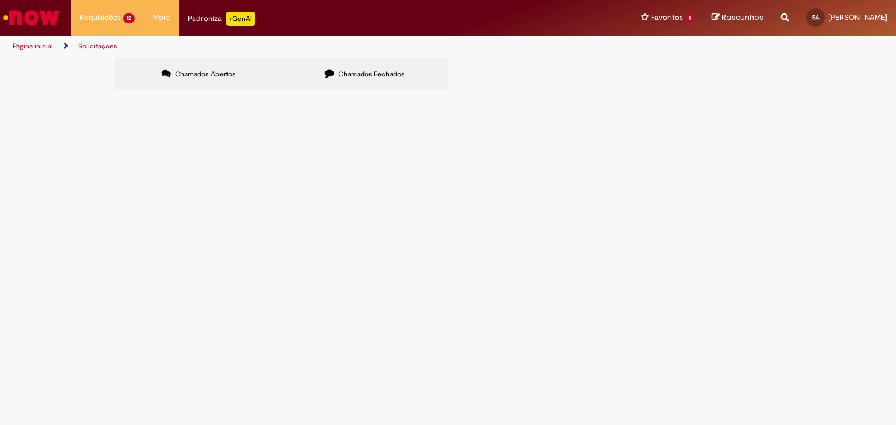  What do you see at coordinates (689, 18) in the screenshot?
I see `span: 1` at bounding box center [689, 18].